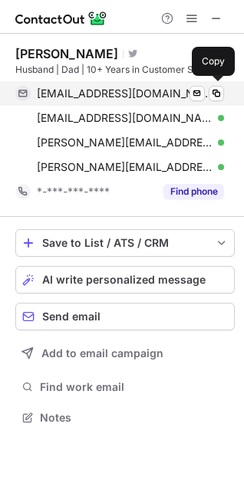 This screenshot has width=244, height=489. Describe the element at coordinates (123, 280) in the screenshot. I see `span: AI write personalized message` at that location.